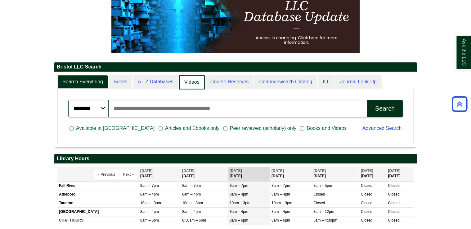 The image size is (471, 229). I want to click on a: Commonwealth Catalog, so click(285, 82).